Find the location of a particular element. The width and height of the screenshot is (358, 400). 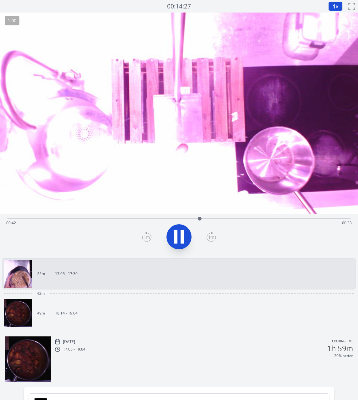

span: 43m is located at coordinates (41, 294).